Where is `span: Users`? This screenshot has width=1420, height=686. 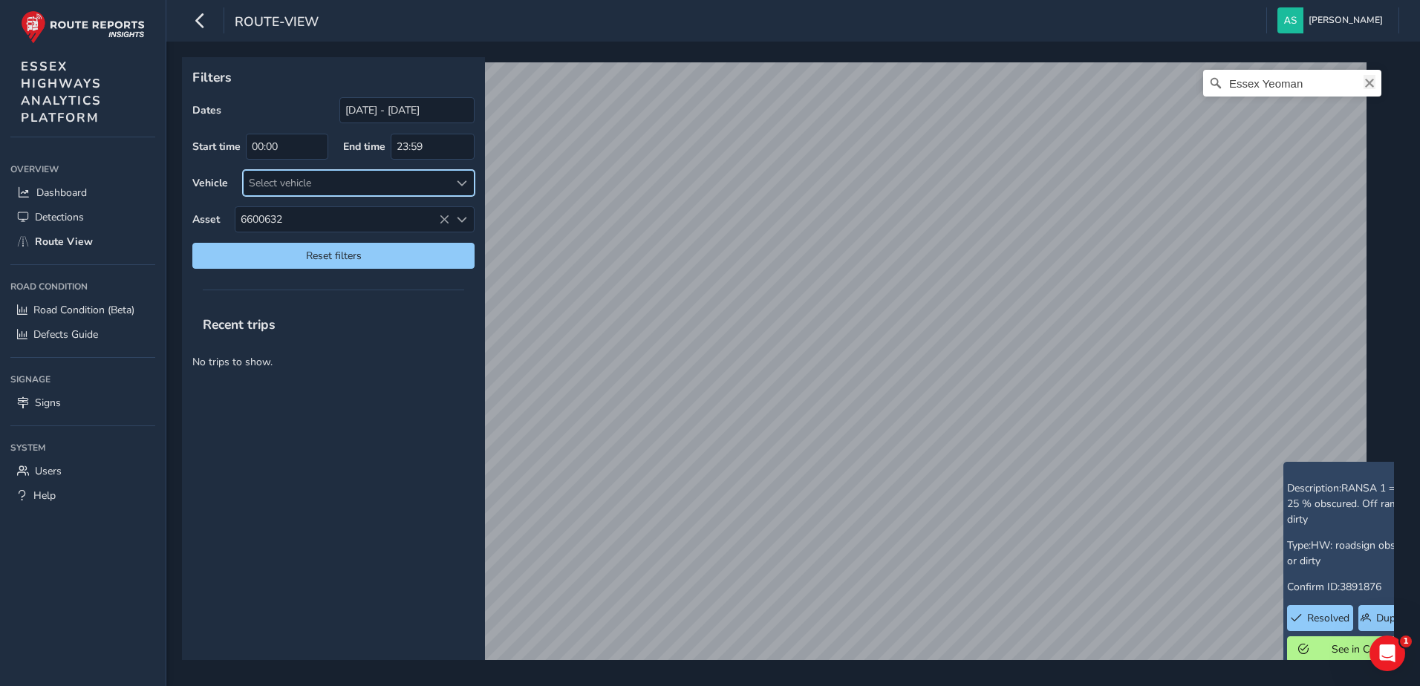
span: Users is located at coordinates (48, 471).